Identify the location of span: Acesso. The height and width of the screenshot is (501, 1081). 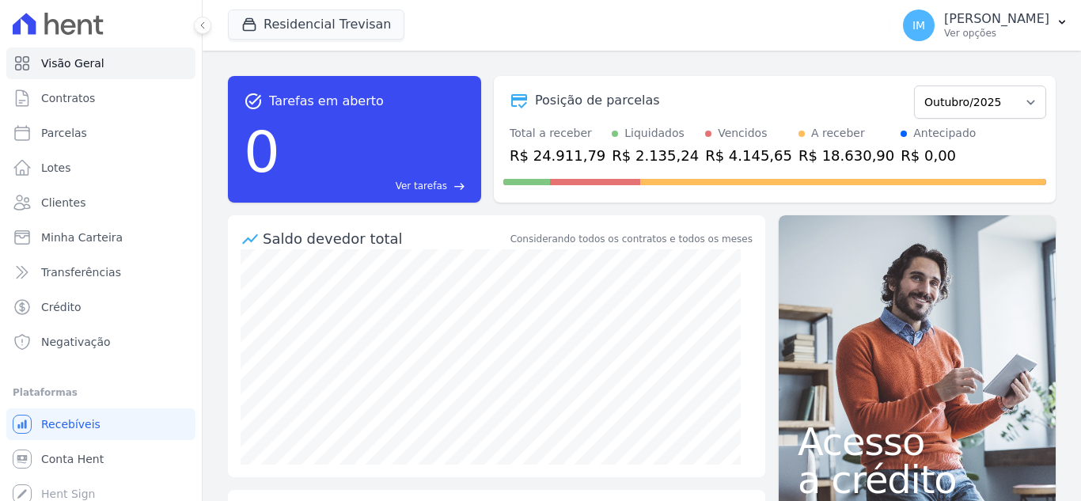
(917, 442).